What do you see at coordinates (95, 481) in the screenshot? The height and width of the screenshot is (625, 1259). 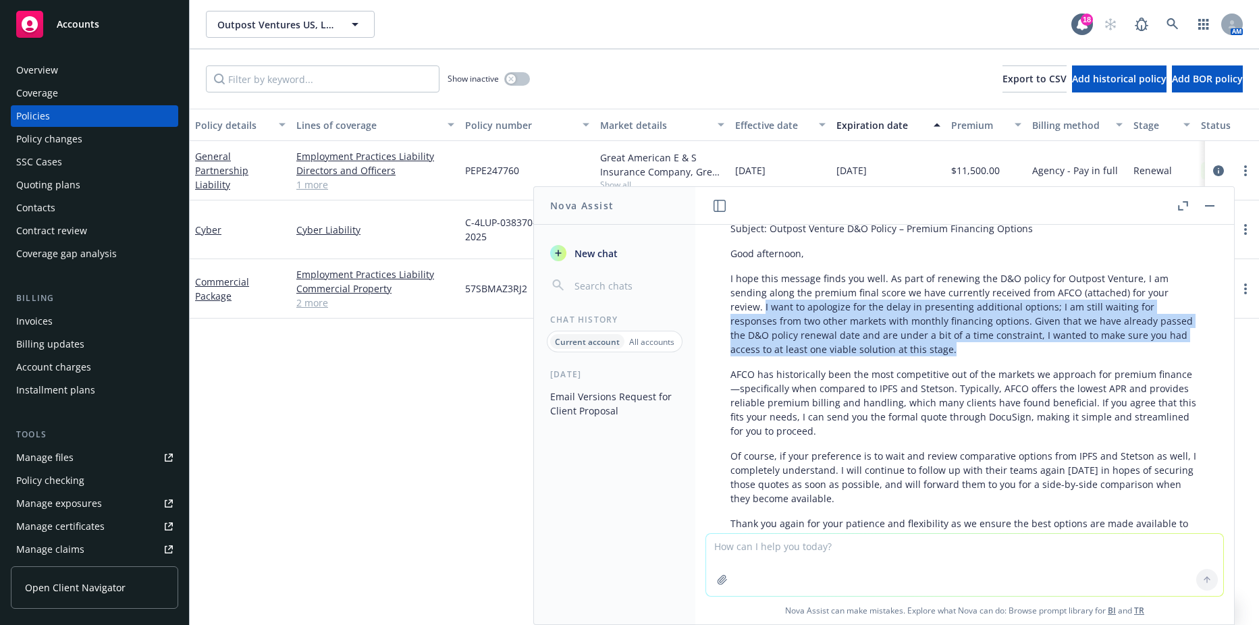 I see `a: Policy checking` at bounding box center [95, 481].